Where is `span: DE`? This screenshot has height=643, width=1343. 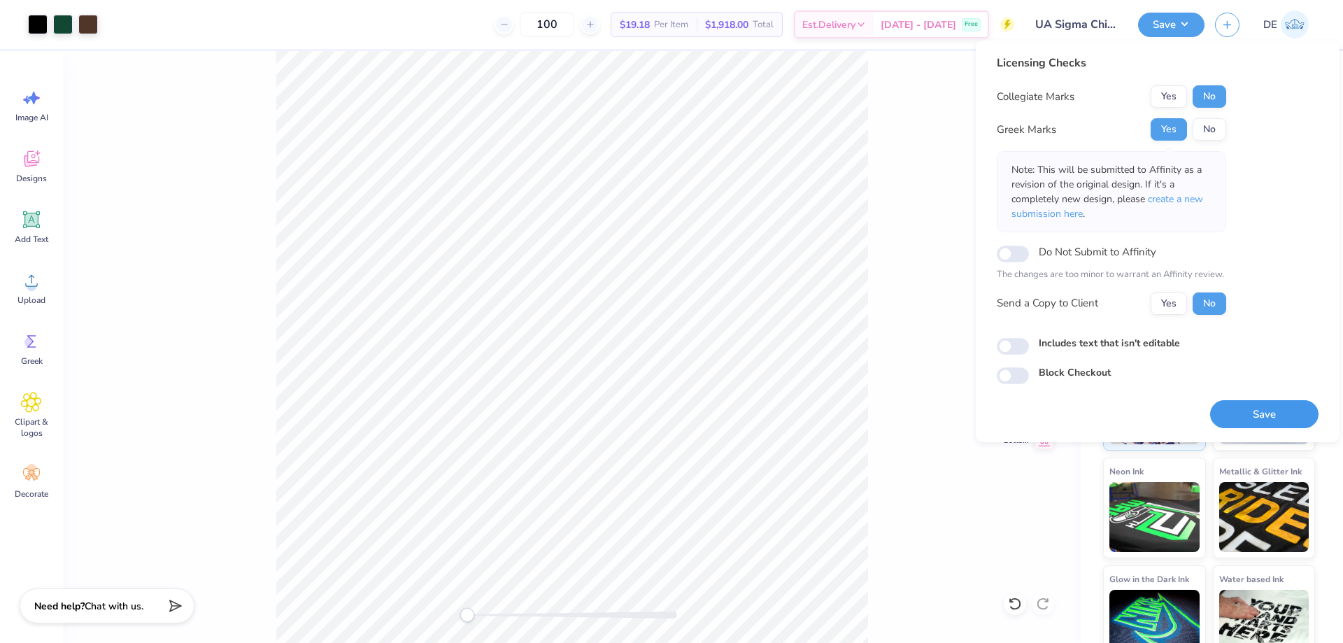 span: DE is located at coordinates (1270, 24).